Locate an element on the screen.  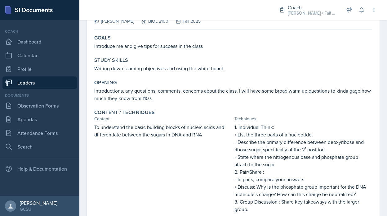
p: 3. Group Discussion : Share key takeaways with the larger group. is located at coordinates (303, 205).